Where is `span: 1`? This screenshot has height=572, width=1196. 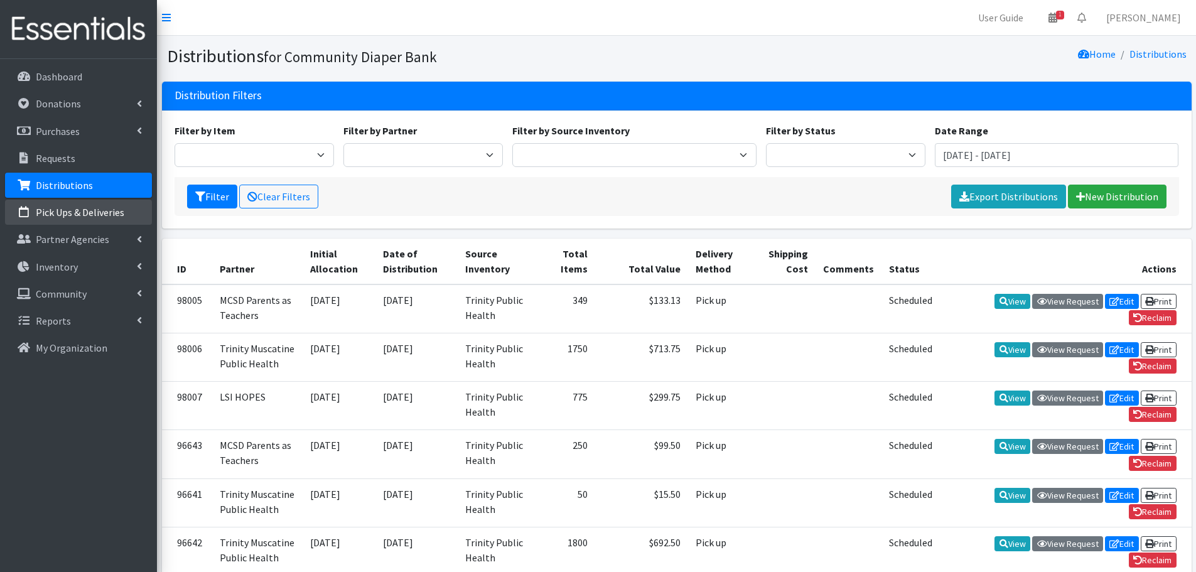
span: 1 is located at coordinates (1060, 15).